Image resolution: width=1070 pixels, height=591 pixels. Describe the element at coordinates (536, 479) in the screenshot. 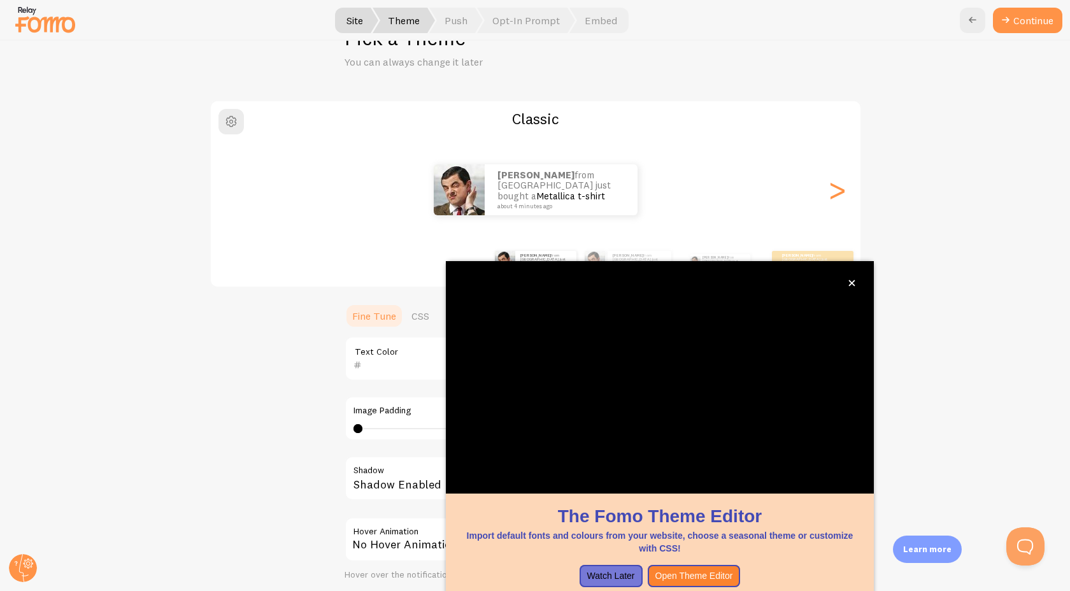

I see `div: Shadow Enabled` at that location.